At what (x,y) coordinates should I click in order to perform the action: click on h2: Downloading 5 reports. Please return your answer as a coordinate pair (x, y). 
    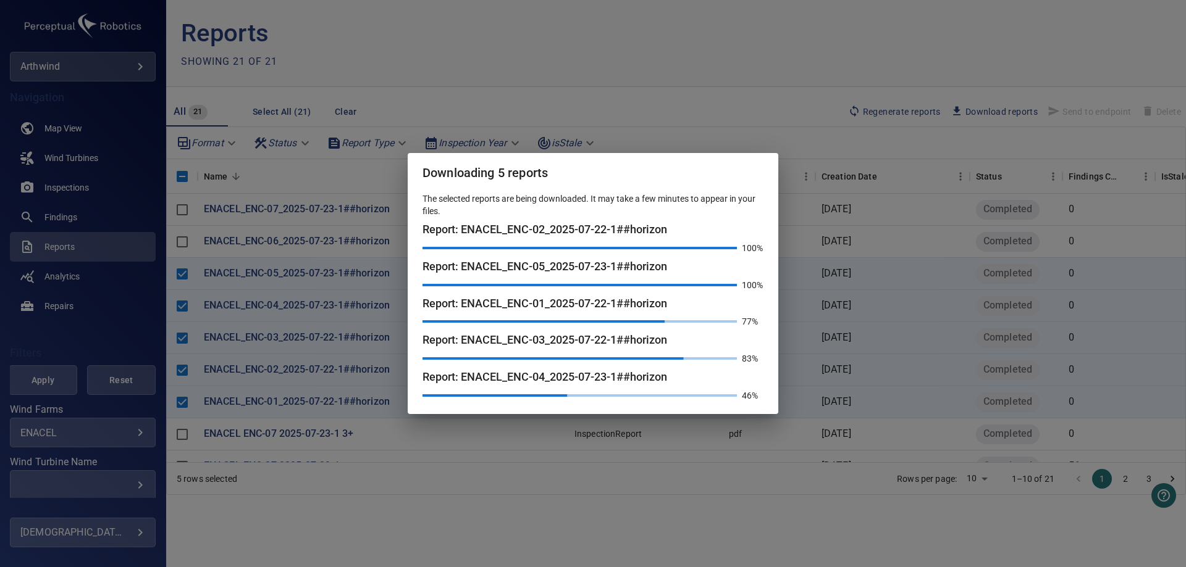
    Looking at the image, I should click on (593, 173).